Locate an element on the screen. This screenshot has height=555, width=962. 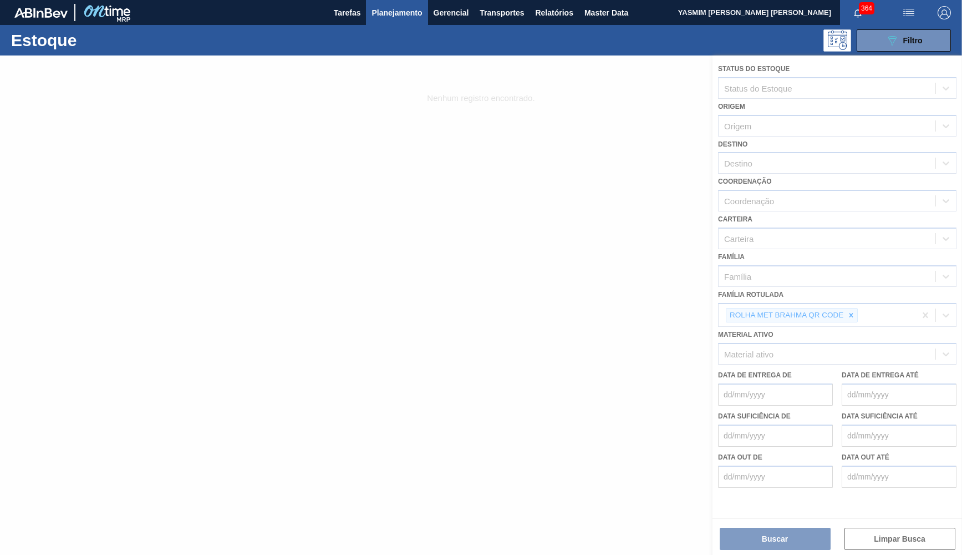
button: Notificações is located at coordinates (858, 13).